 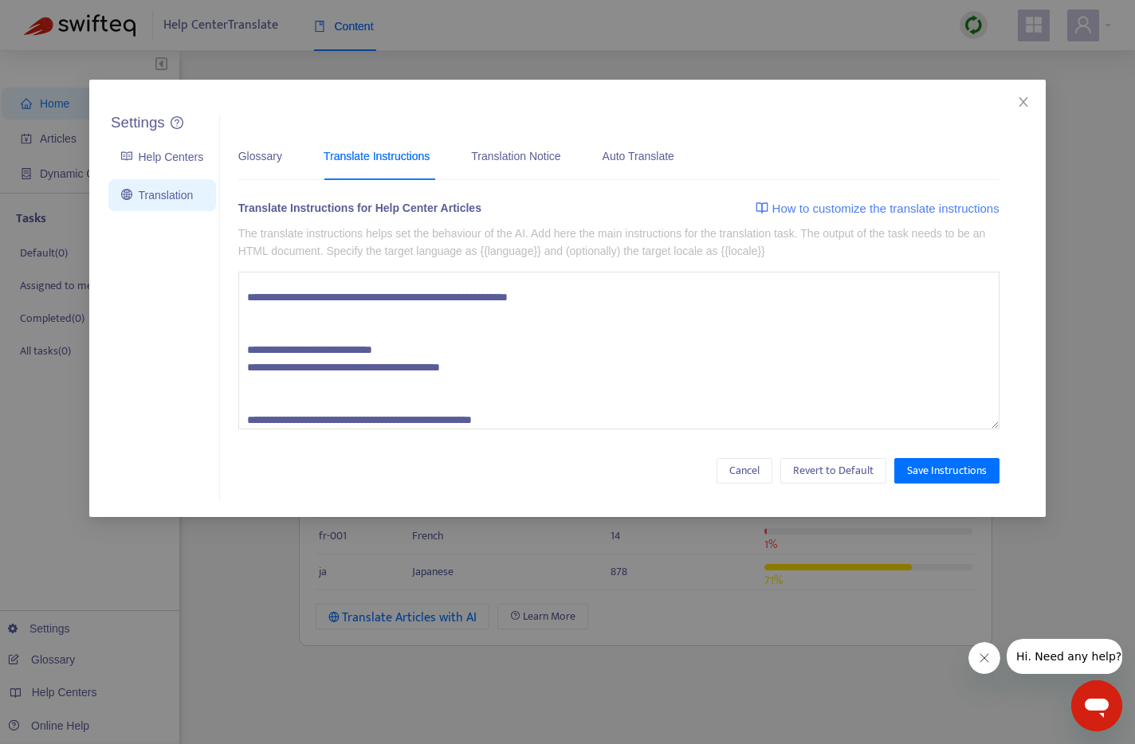 What do you see at coordinates (162, 157) in the screenshot?
I see `a: Help Centers` at bounding box center [162, 157].